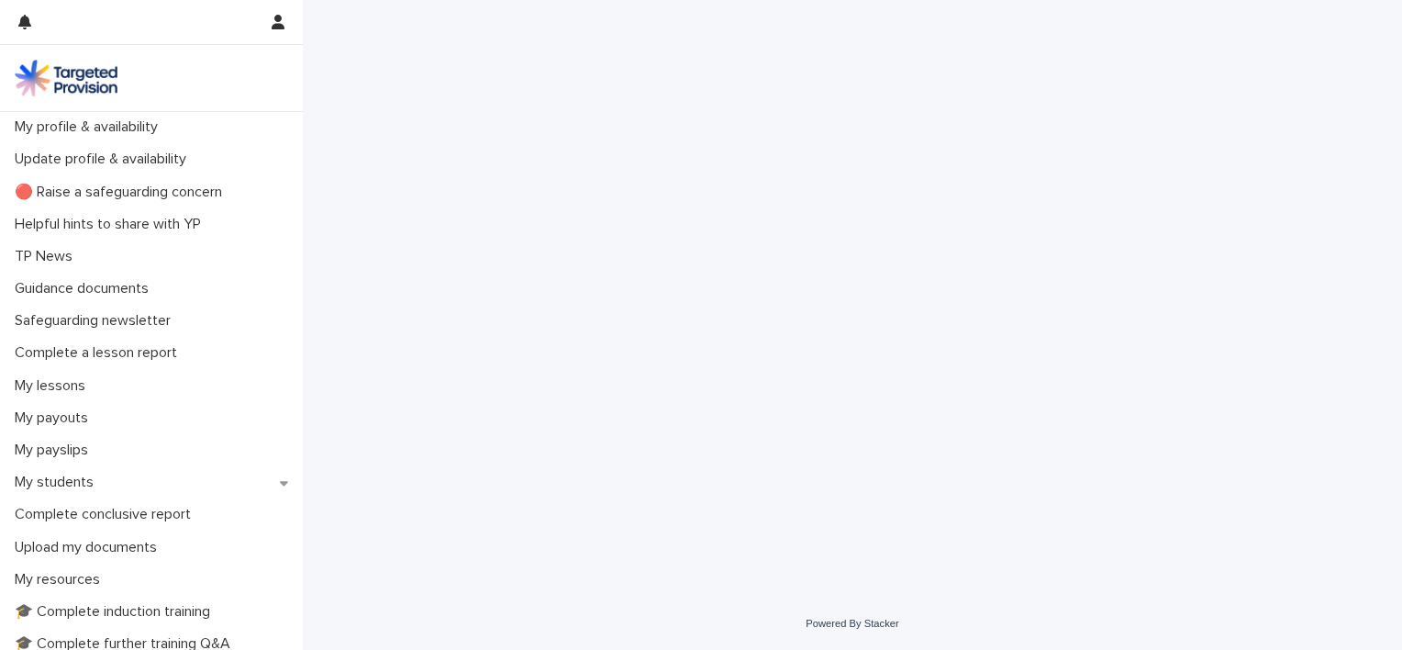  I want to click on p: Update profile & availability, so click(104, 159).